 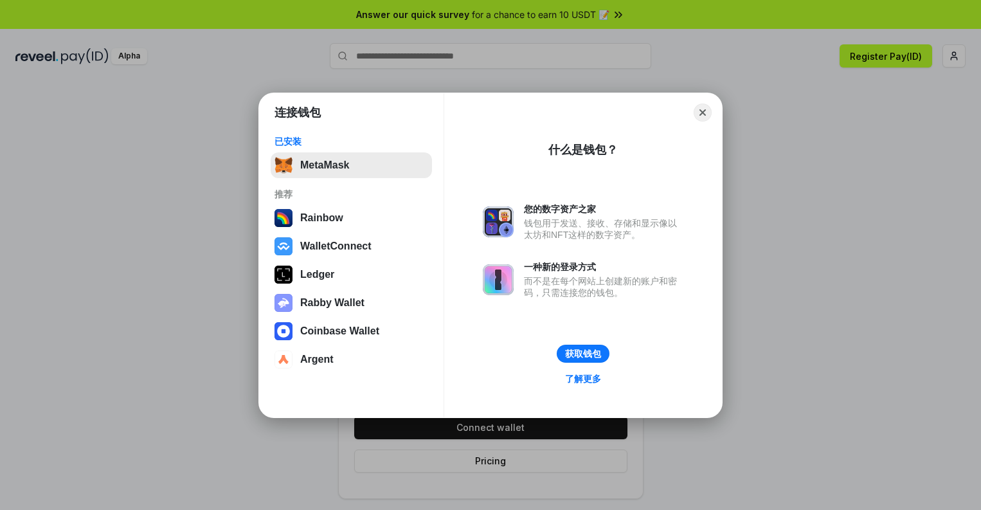 I want to click on div: 而不是在每个网站上创建新的账户和密码，只需连接您的钱包。, so click(x=604, y=287).